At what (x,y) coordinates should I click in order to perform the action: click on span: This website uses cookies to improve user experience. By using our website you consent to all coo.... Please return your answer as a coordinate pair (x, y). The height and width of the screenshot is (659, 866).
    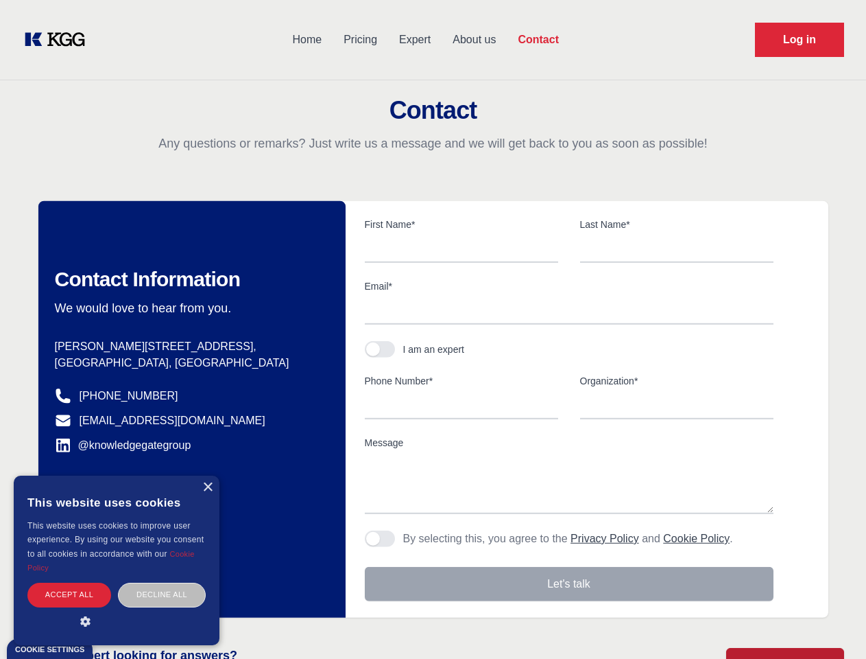
    Looking at the image, I should click on (115, 539).